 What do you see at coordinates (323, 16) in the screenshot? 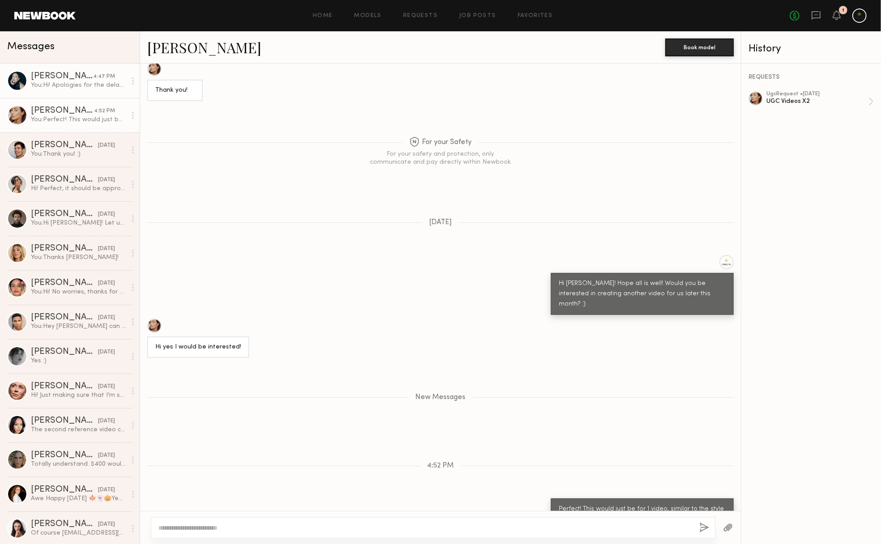
I see `a: Home` at bounding box center [323, 16].